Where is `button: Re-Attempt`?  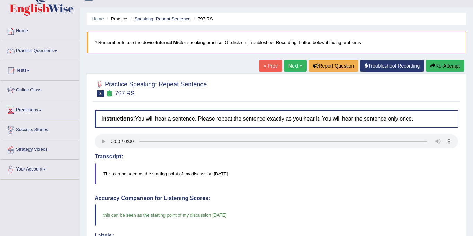
button: Re-Attempt is located at coordinates (445, 66).